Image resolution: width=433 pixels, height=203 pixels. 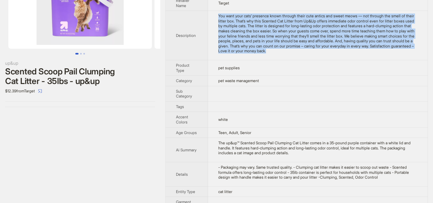 What do you see at coordinates (80, 91) in the screenshot?
I see `div: $12.39 from Target` at bounding box center [80, 91].